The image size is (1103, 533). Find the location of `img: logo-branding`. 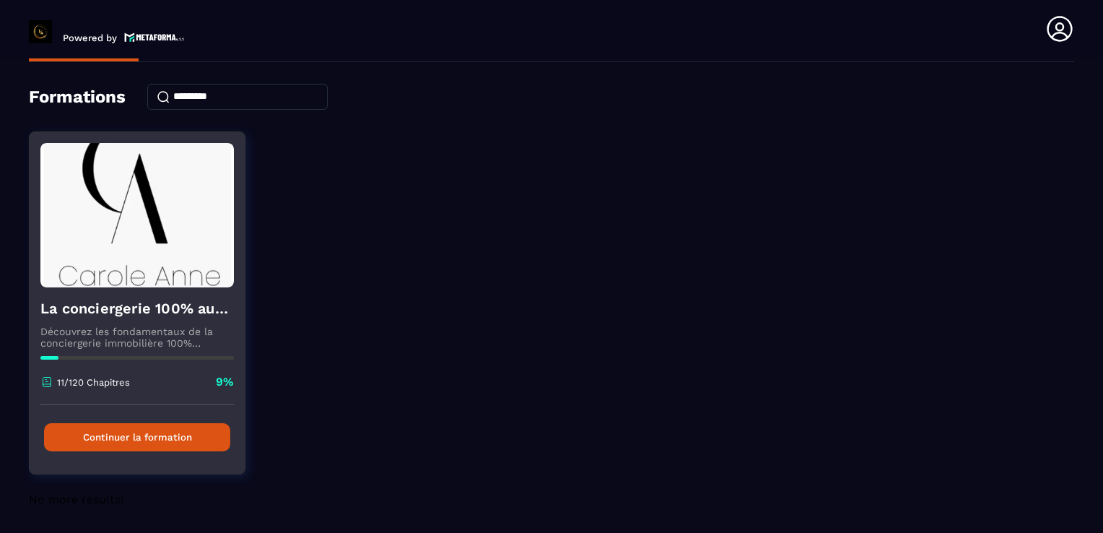

img: logo-branding is located at coordinates (40, 32).